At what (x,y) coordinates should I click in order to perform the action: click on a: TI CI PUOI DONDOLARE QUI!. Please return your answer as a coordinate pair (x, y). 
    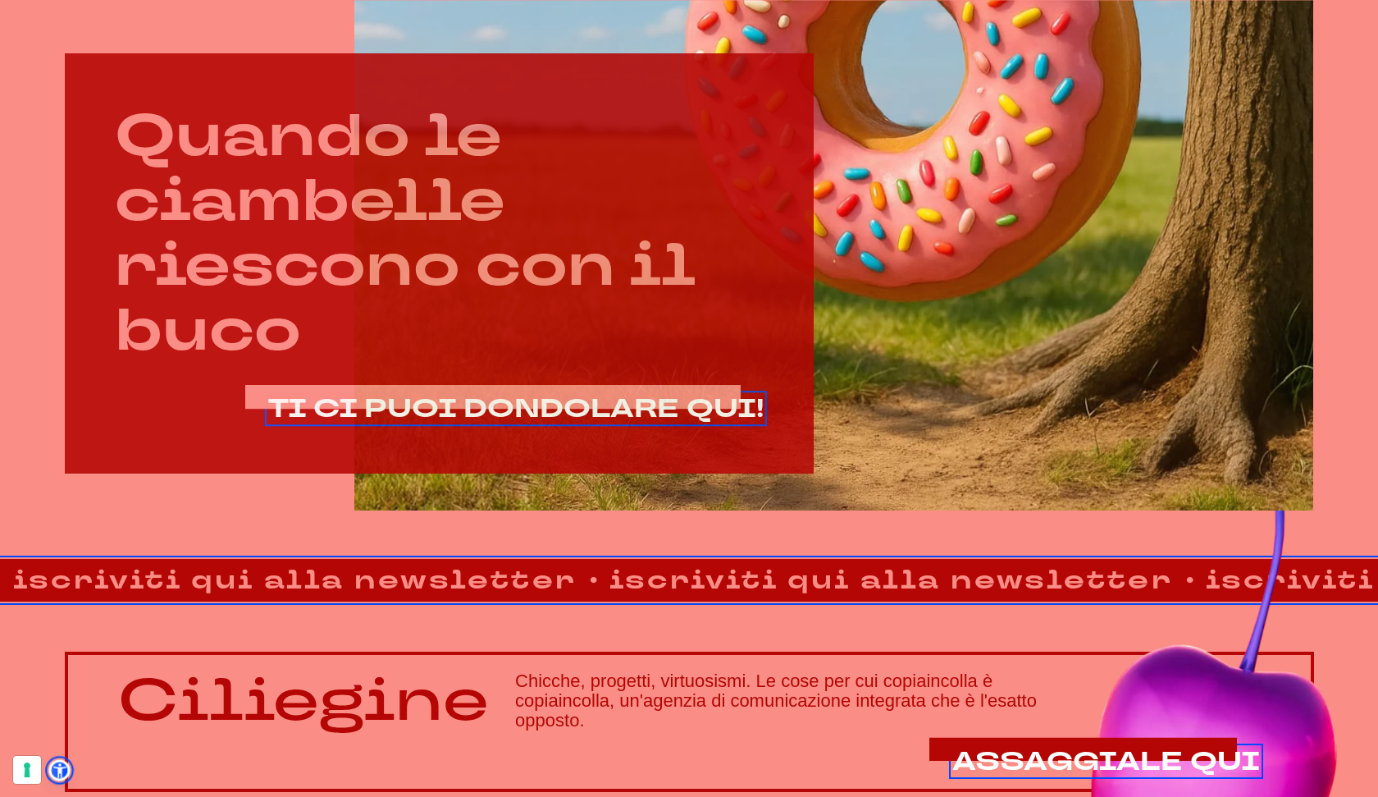
    Looking at the image, I should click on (516, 408).